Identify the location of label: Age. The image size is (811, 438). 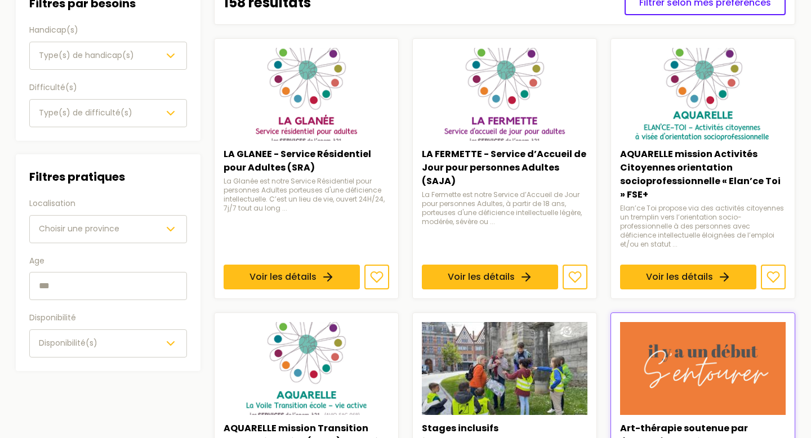
(108, 261).